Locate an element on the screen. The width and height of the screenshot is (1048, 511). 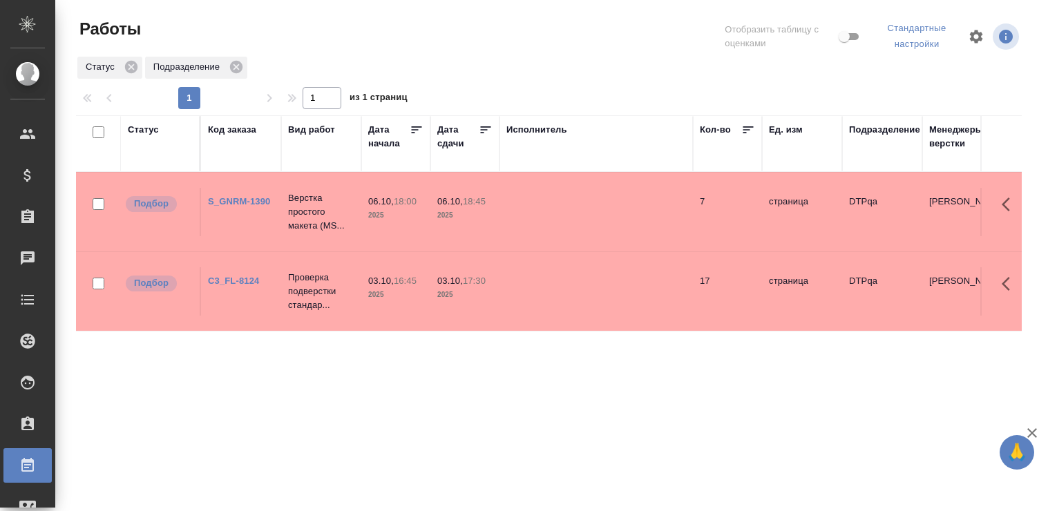
a: C3_FL-8124 is located at coordinates (234, 281).